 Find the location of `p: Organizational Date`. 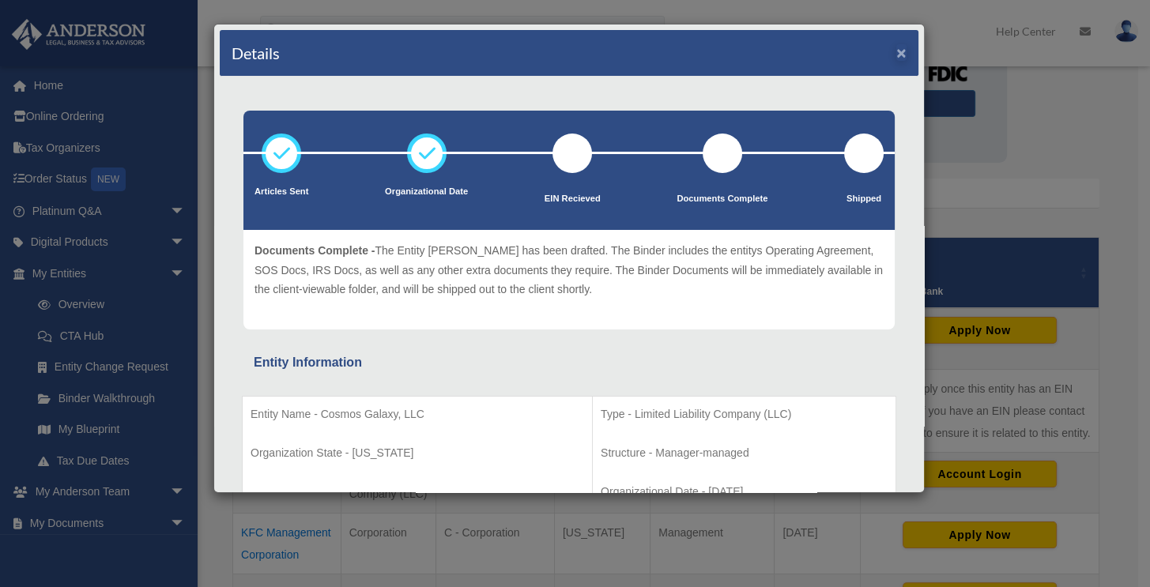

p: Organizational Date is located at coordinates (426, 192).